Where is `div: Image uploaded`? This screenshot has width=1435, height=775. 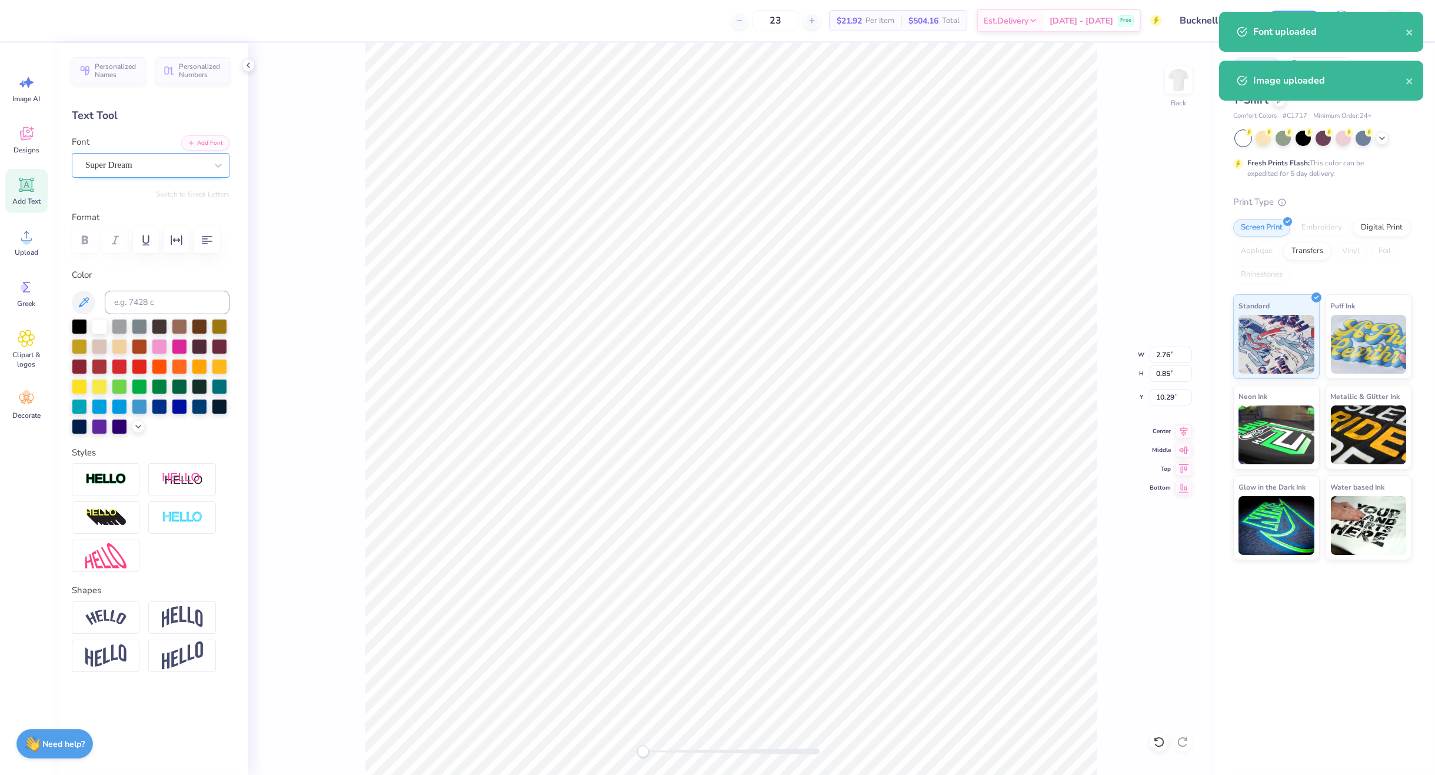
div: Image uploaded is located at coordinates (1329, 81).